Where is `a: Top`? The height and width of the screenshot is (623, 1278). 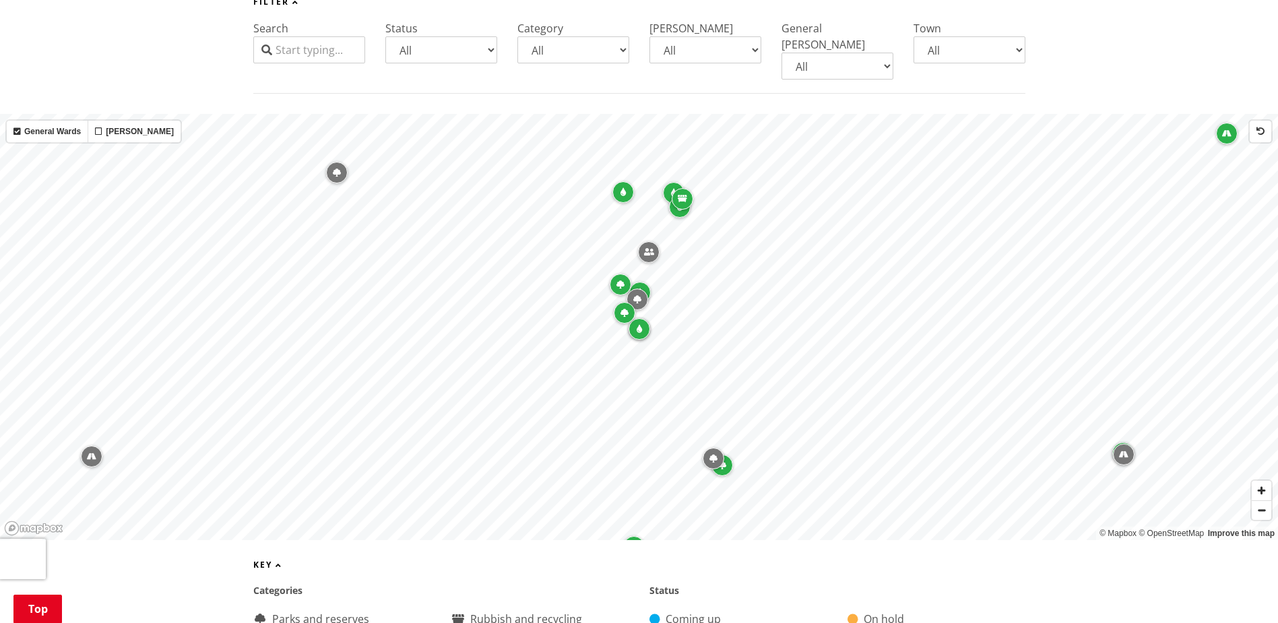 a: Top is located at coordinates (38, 609).